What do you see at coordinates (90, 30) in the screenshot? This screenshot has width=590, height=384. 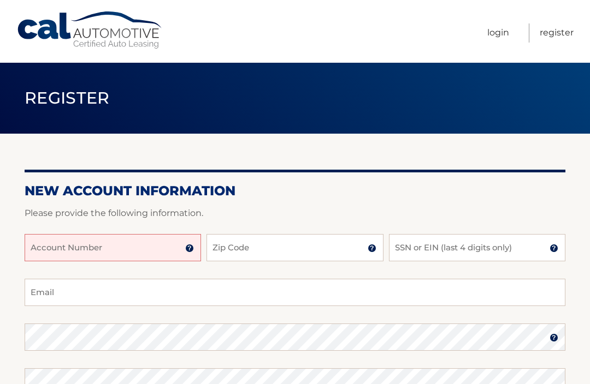 I see `a: Cal Automotive` at bounding box center [90, 30].